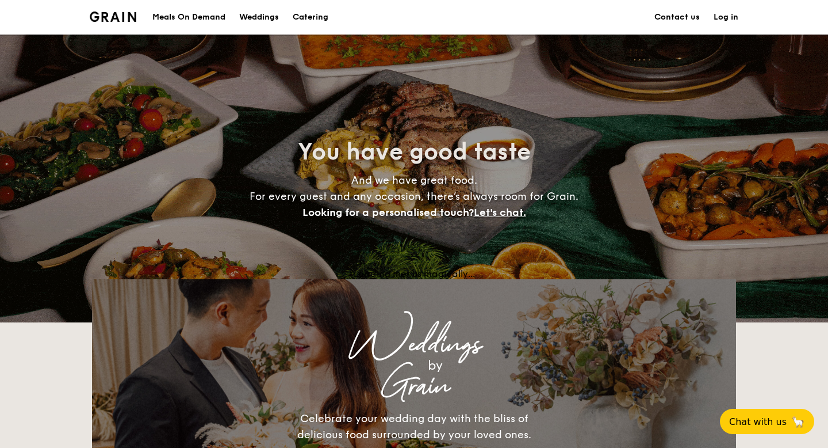 The image size is (828, 448). I want to click on span: Chat with us, so click(758, 421).